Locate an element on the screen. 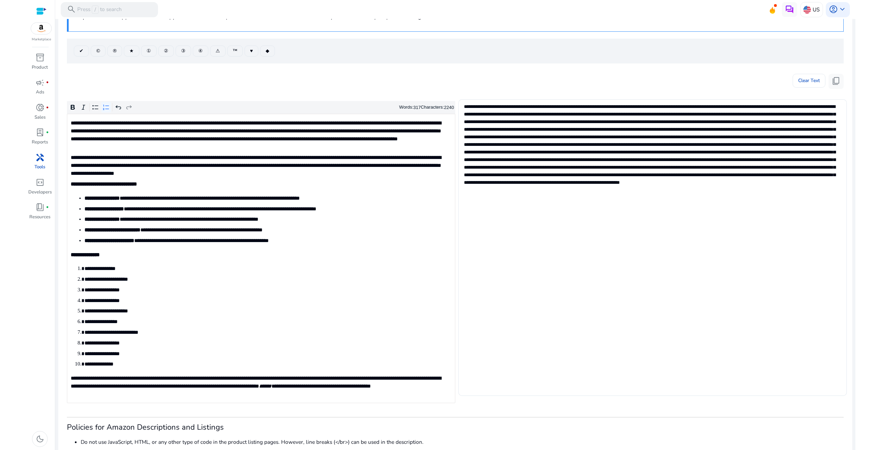  img: amazon.svg is located at coordinates (41, 28).